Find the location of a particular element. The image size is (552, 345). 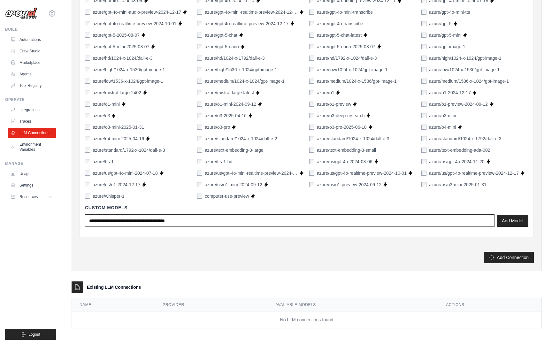

label: azure/us/gpt-4o-2024-11-20 is located at coordinates (457, 162).